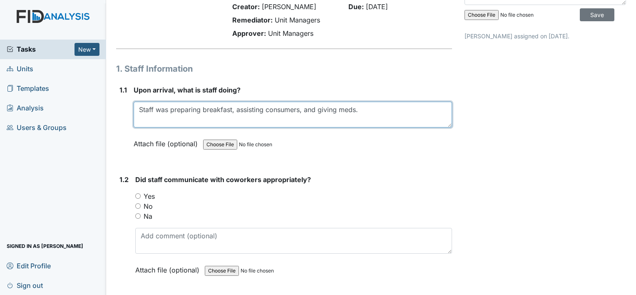 This screenshot has width=636, height=295. I want to click on span: Sign out, so click(25, 285).